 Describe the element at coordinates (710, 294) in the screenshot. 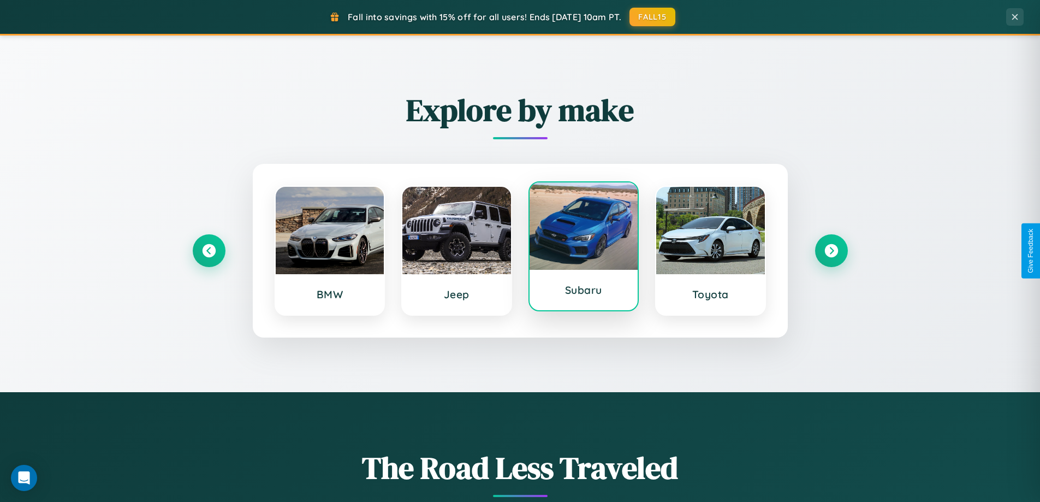

I see `h3: Toyota` at that location.